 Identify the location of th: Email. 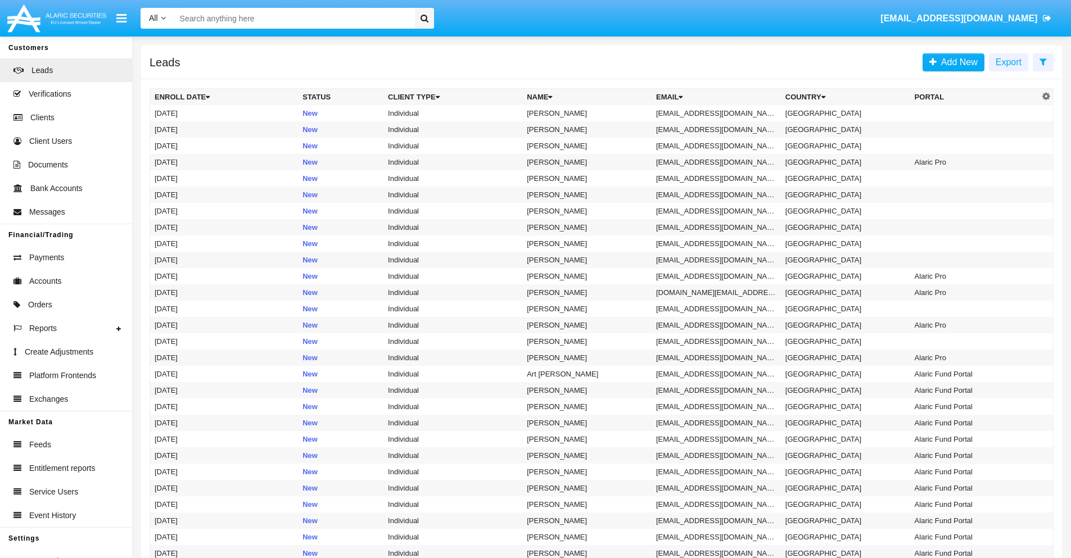
(716, 97).